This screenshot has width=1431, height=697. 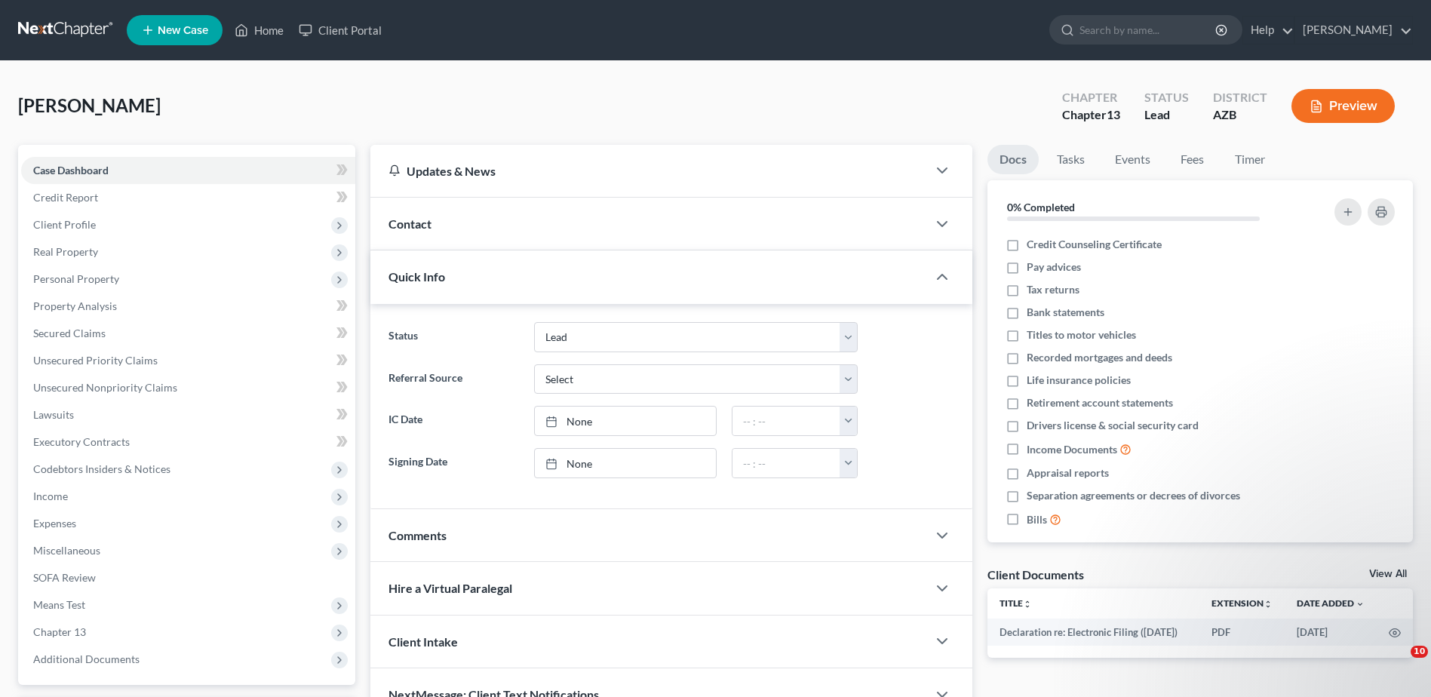 What do you see at coordinates (649, 170) in the screenshot?
I see `div: Updates & News` at bounding box center [649, 170].